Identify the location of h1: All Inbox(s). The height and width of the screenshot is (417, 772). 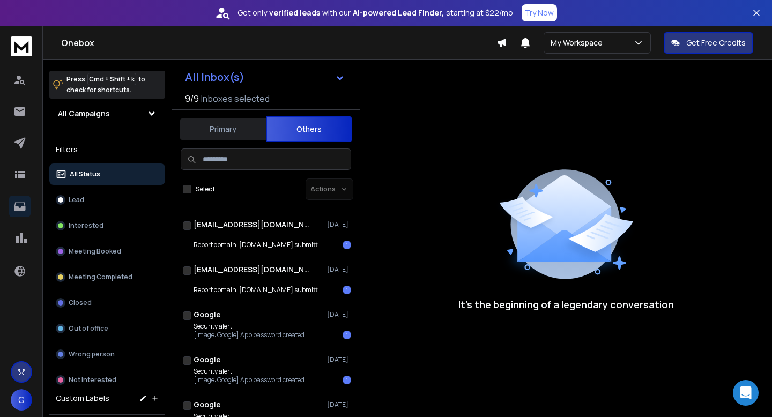
(214, 77).